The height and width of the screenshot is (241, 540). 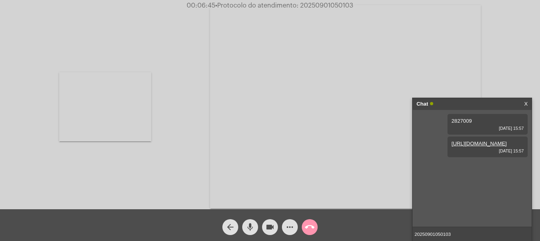 I want to click on span: 2827009, so click(x=461, y=121).